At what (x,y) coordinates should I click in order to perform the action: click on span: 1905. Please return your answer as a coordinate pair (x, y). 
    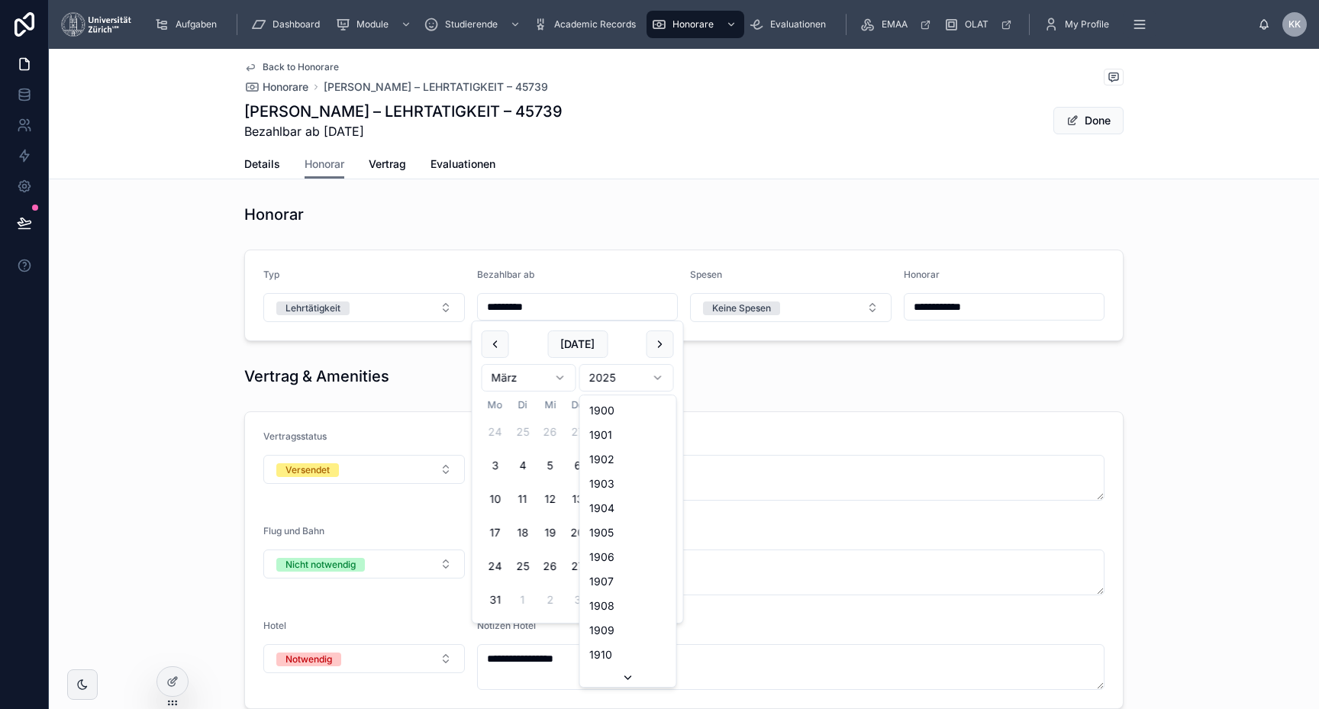
    Looking at the image, I should click on (602, 533).